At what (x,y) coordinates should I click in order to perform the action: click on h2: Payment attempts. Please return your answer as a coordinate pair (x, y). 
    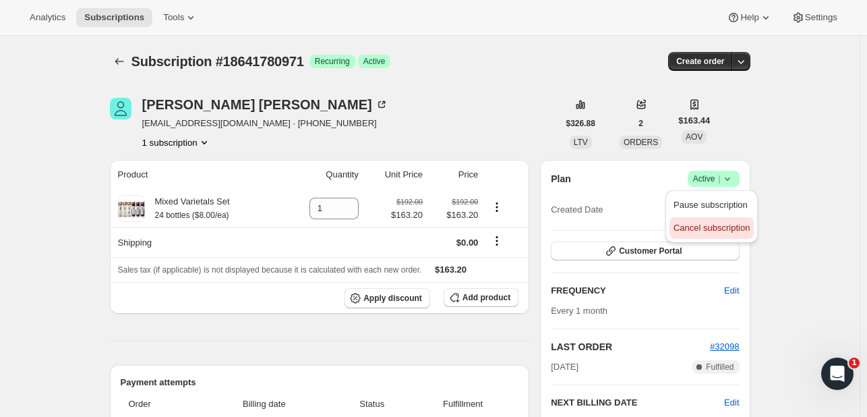
    Looking at the image, I should click on (320, 382).